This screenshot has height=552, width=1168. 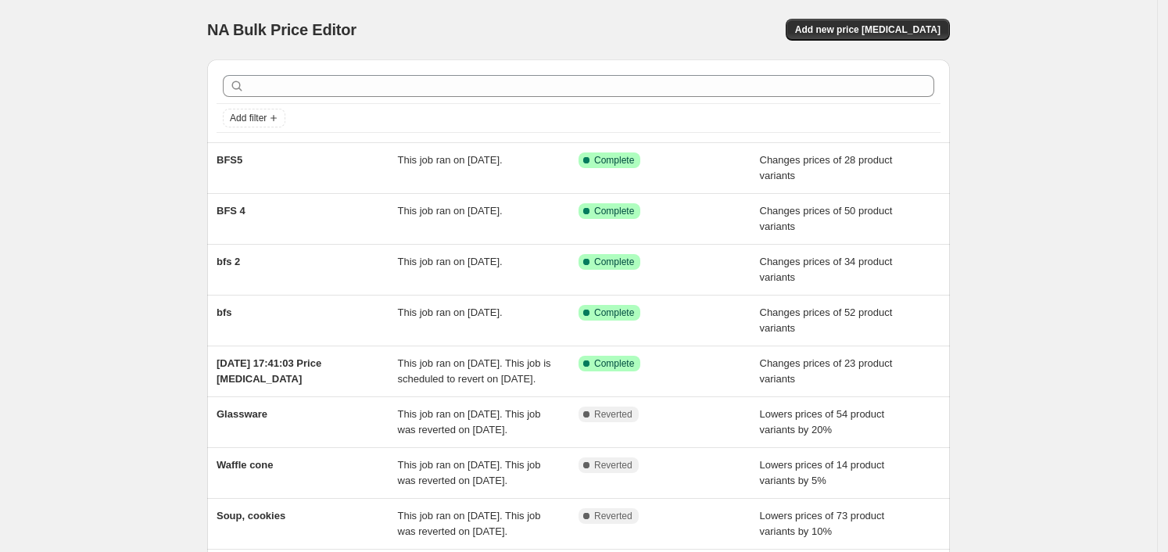 I want to click on span: Changes prices of 28 product variants, so click(x=827, y=167).